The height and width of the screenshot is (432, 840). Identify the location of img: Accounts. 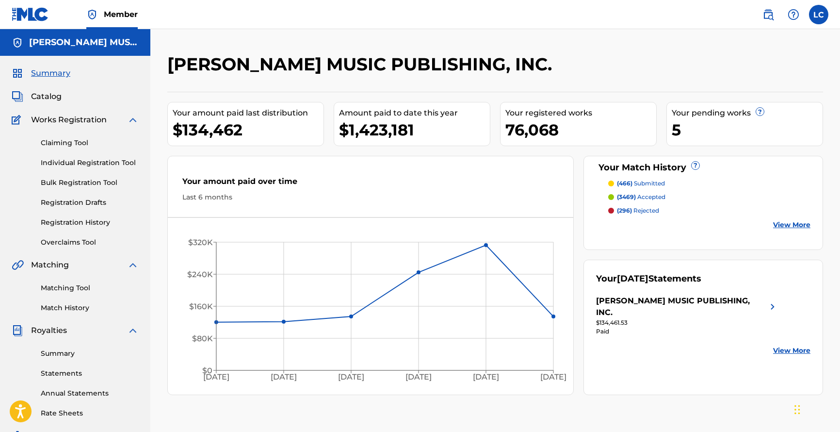
(17, 43).